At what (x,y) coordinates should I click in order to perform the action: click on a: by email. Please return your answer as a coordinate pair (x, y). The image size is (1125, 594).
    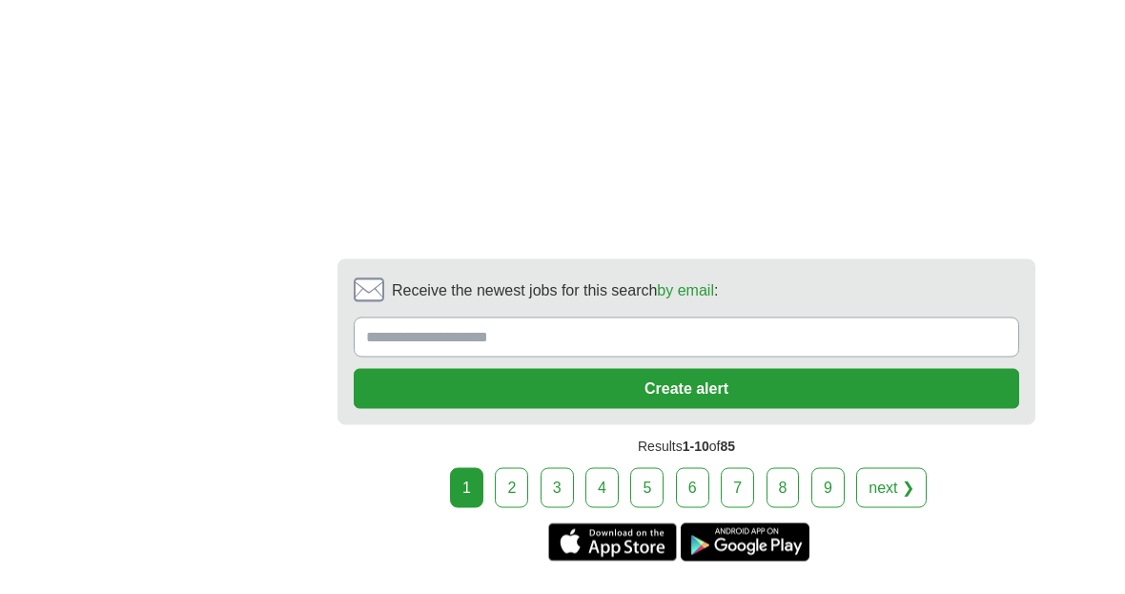
    Looking at the image, I should click on (685, 290).